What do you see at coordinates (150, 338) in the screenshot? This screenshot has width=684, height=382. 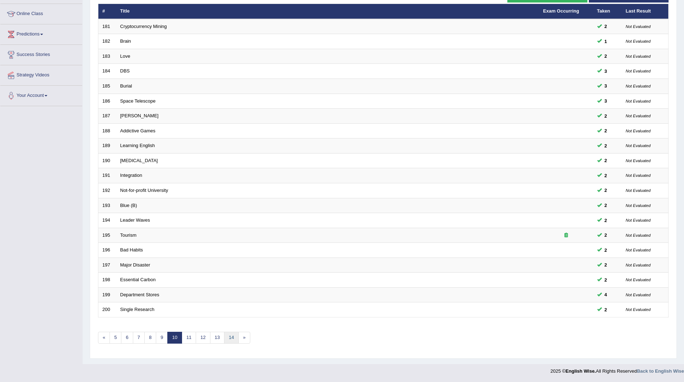 I see `a: 8` at bounding box center [150, 338].